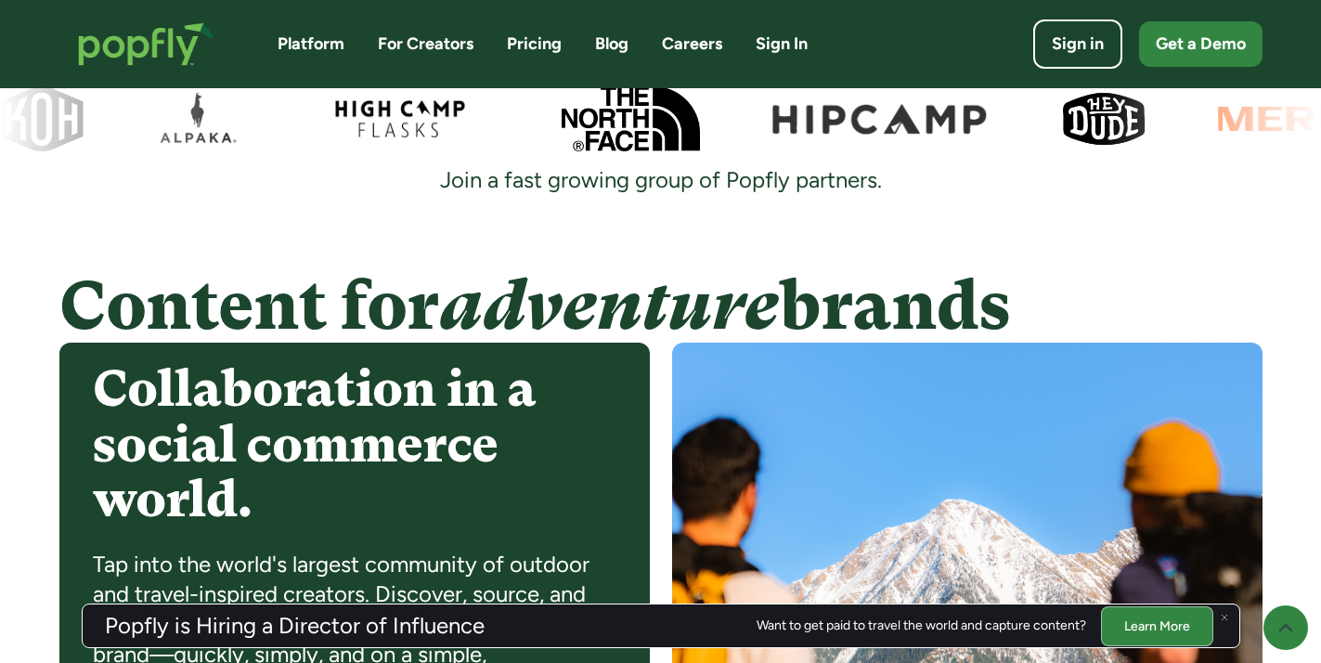 This screenshot has width=1321, height=663. What do you see at coordinates (146, 44) in the screenshot?
I see `a: home` at bounding box center [146, 44].